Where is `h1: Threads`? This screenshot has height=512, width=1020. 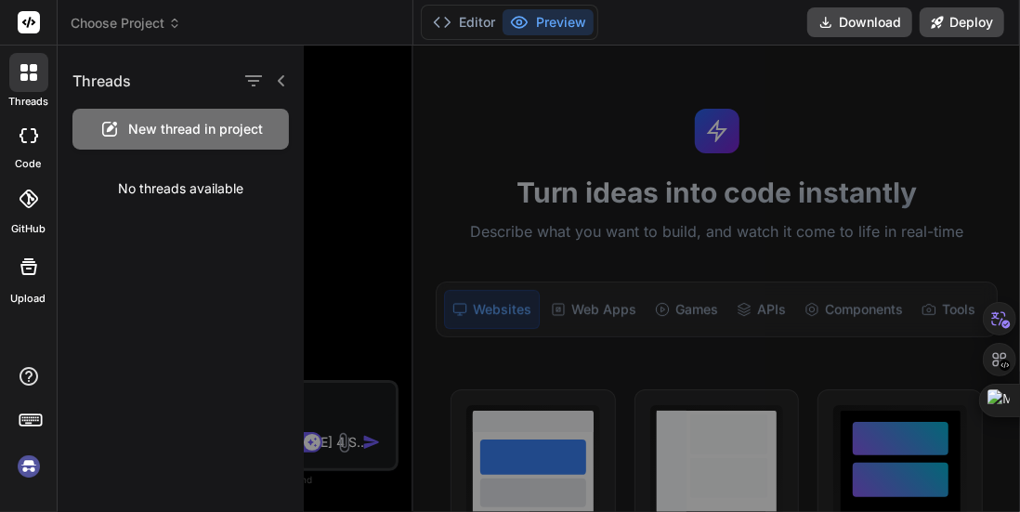
h1: Threads is located at coordinates (101, 81).